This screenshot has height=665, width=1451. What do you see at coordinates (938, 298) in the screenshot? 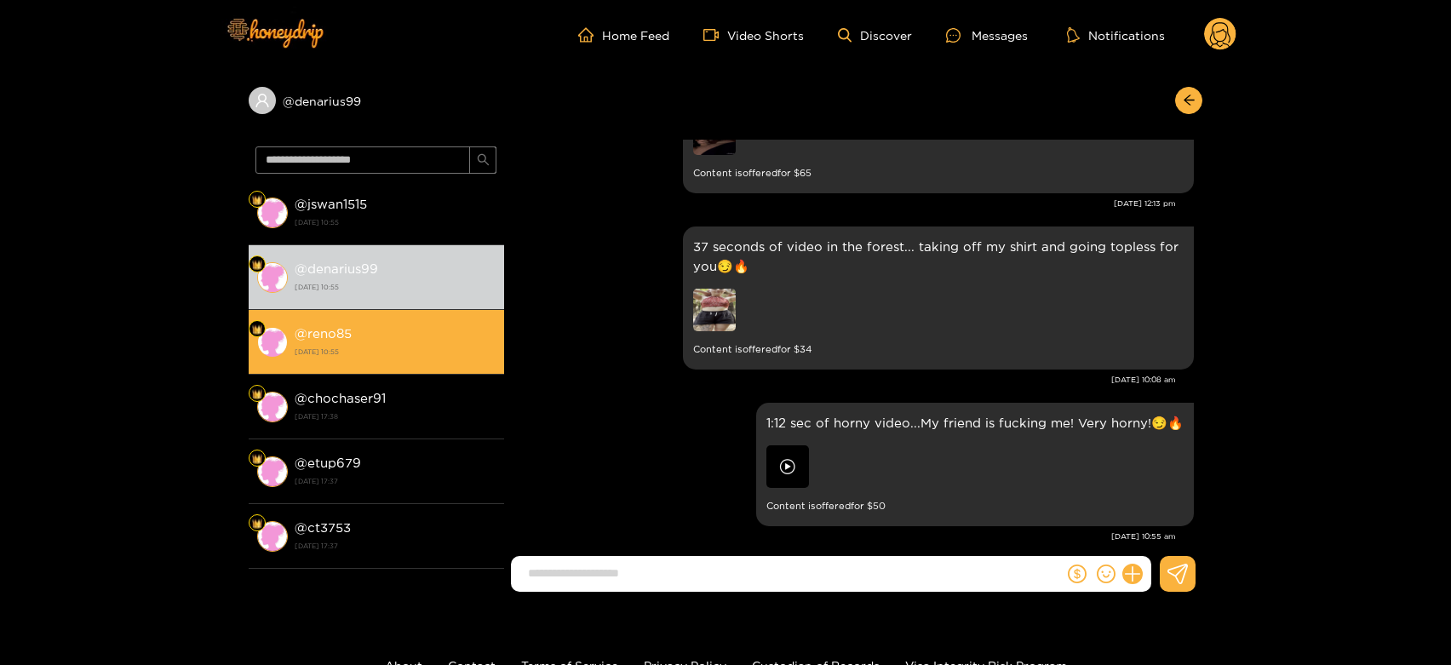
I see `div: Sep. 22, 10:08 am` at bounding box center [938, 298].